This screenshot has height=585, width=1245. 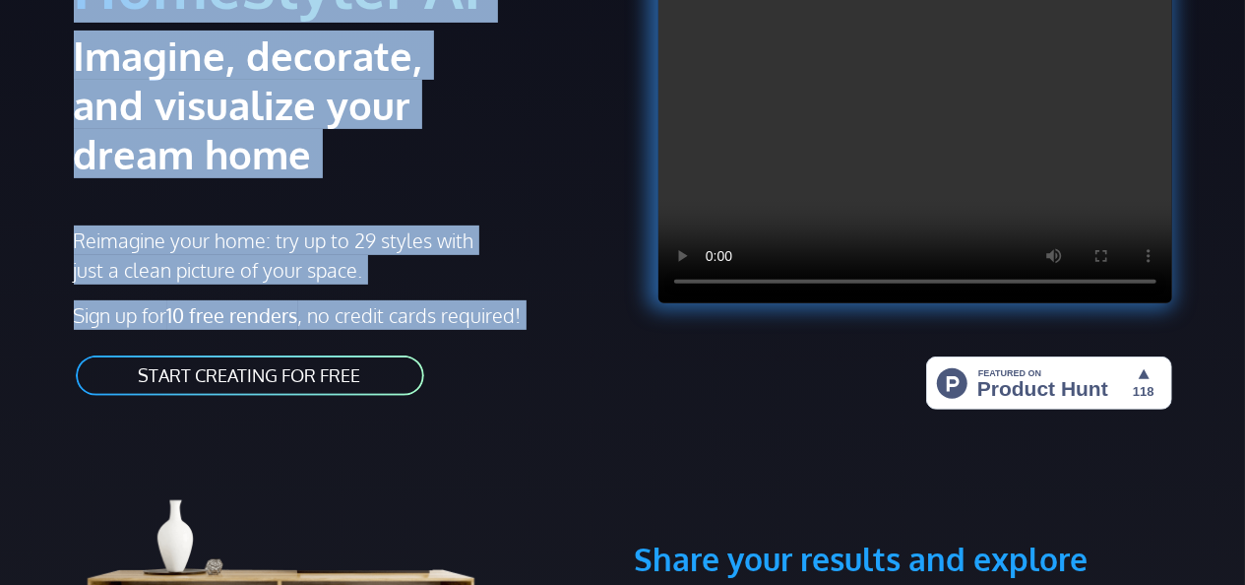 What do you see at coordinates (250, 375) in the screenshot?
I see `a: START CREATING FOR FREE` at bounding box center [250, 375].